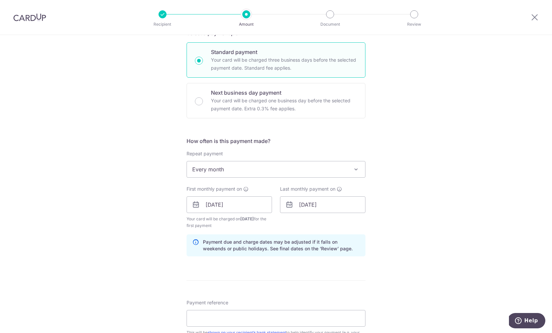 This screenshot has height=333, width=552. I want to click on span: First monthly payment on, so click(214, 189).